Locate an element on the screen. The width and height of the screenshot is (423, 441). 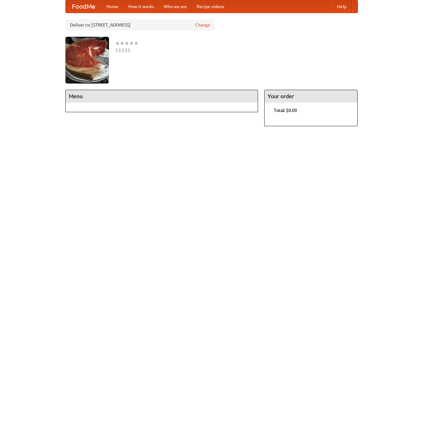
a: FoodMe is located at coordinates (83, 7).